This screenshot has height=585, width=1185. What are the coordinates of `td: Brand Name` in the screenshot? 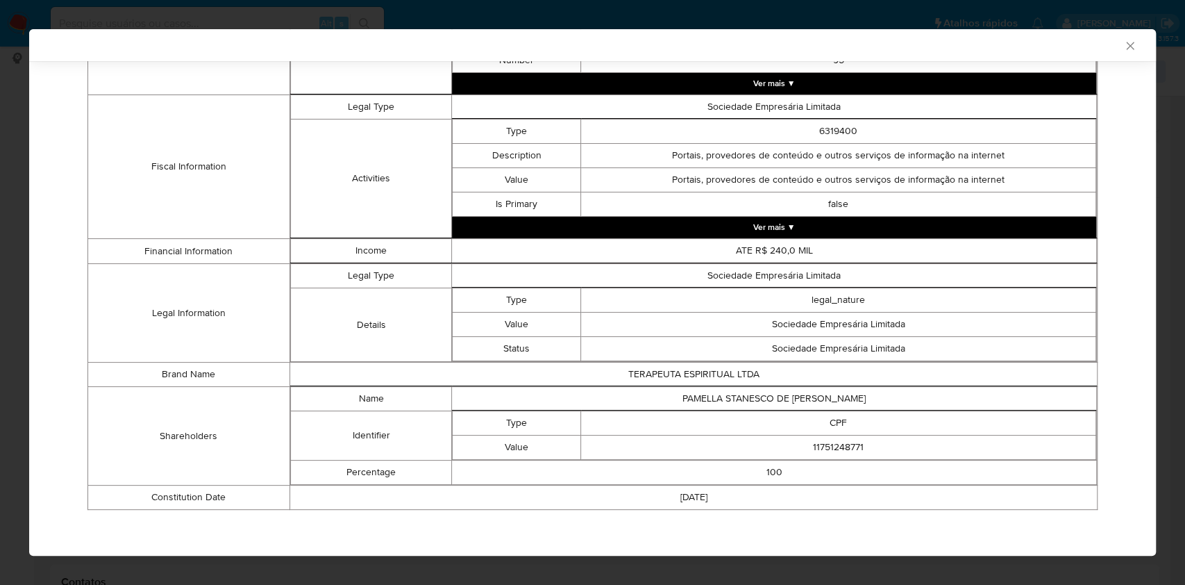 It's located at (189, 374).